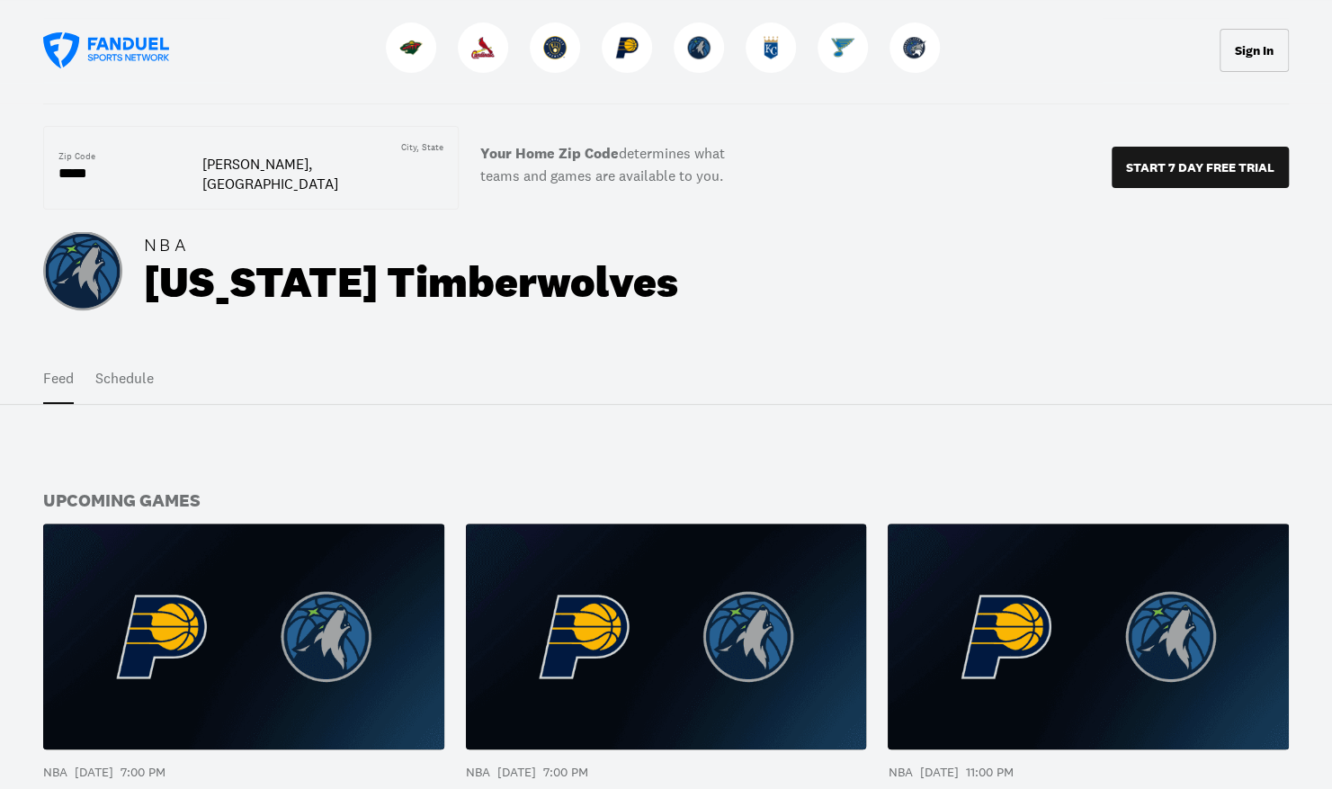 This screenshot has width=1332, height=789. What do you see at coordinates (58, 379) in the screenshot?
I see `button: Feed` at bounding box center [58, 379].